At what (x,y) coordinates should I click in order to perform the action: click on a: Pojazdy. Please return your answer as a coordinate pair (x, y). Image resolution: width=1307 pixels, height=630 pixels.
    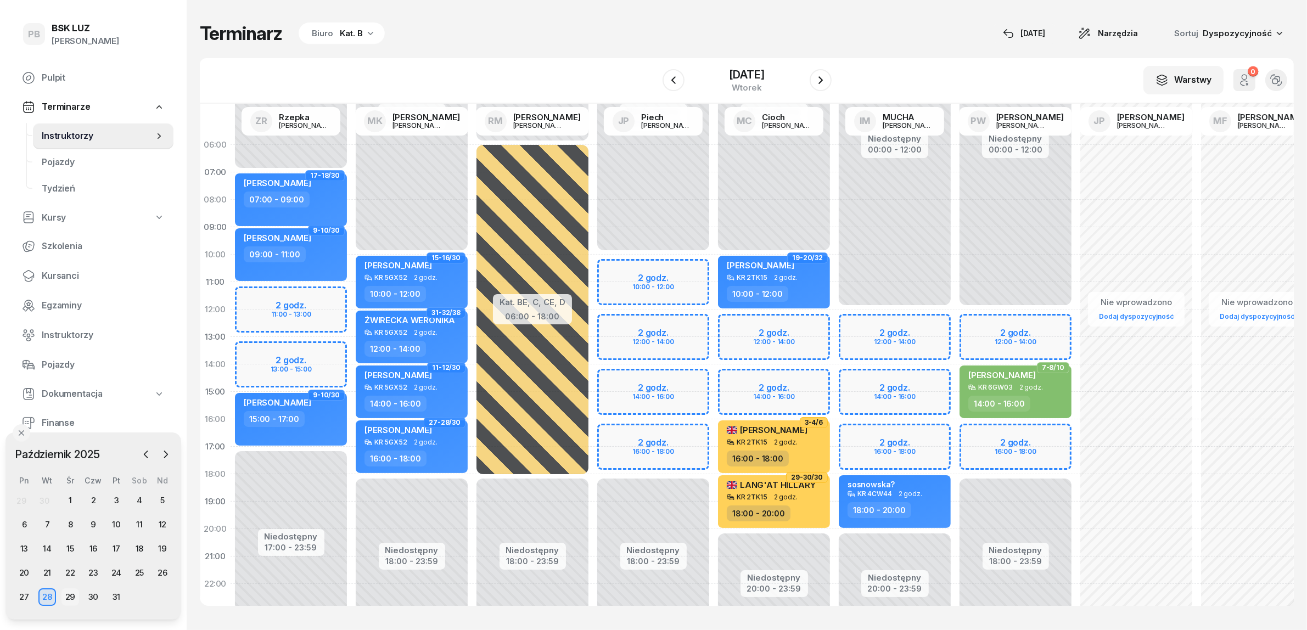
    Looking at the image, I should click on (103, 162).